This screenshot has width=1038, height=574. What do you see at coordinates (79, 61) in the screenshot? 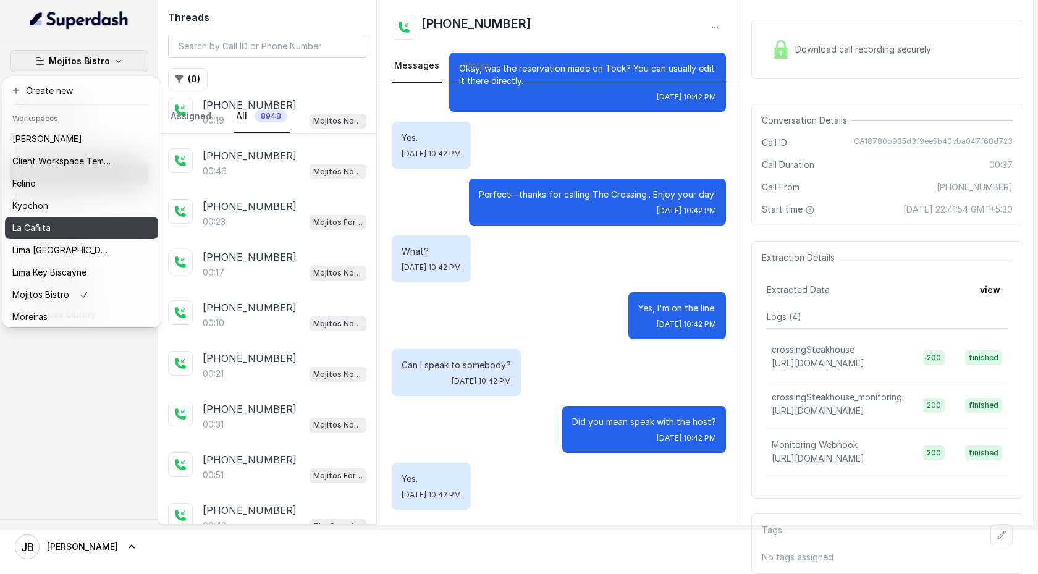
I see `button: Mojitos Bistro` at bounding box center [79, 61].